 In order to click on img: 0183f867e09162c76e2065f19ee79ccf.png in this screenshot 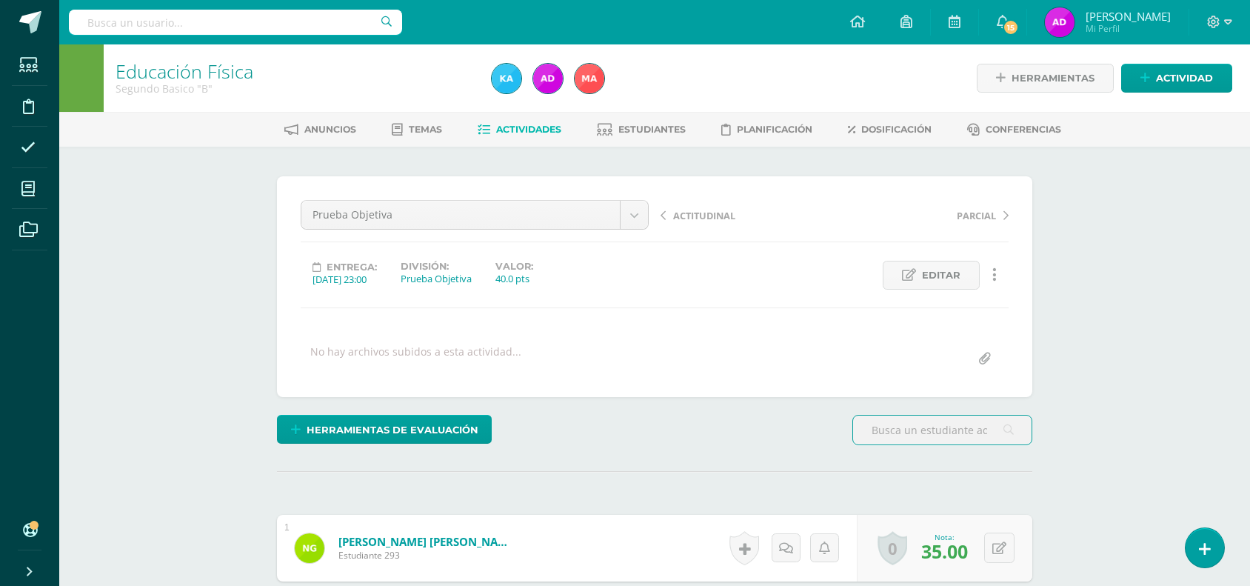, I will do `click(589, 78)`.